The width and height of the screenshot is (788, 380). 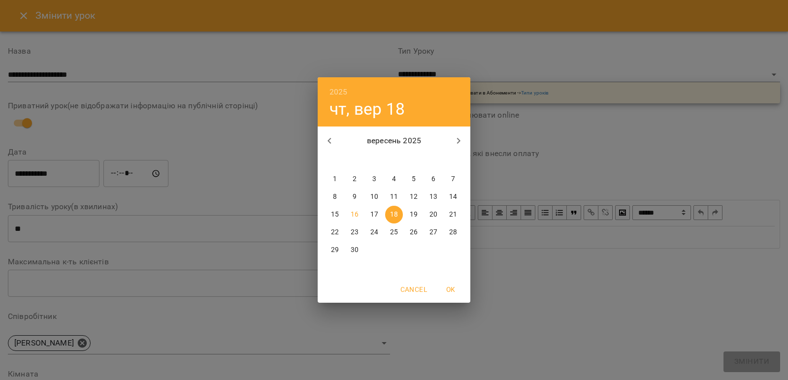 What do you see at coordinates (433, 161) in the screenshot?
I see `span: сб` at bounding box center [433, 161].